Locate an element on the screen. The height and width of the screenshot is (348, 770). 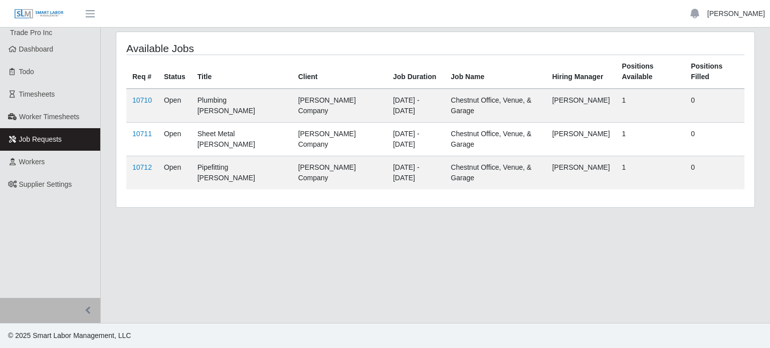
span: Dashboard is located at coordinates (36, 49).